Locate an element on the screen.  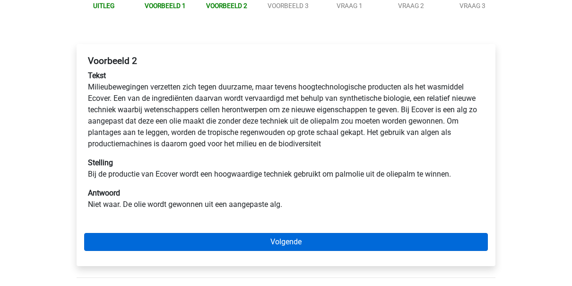
a: Vraag 2 is located at coordinates (411, 6).